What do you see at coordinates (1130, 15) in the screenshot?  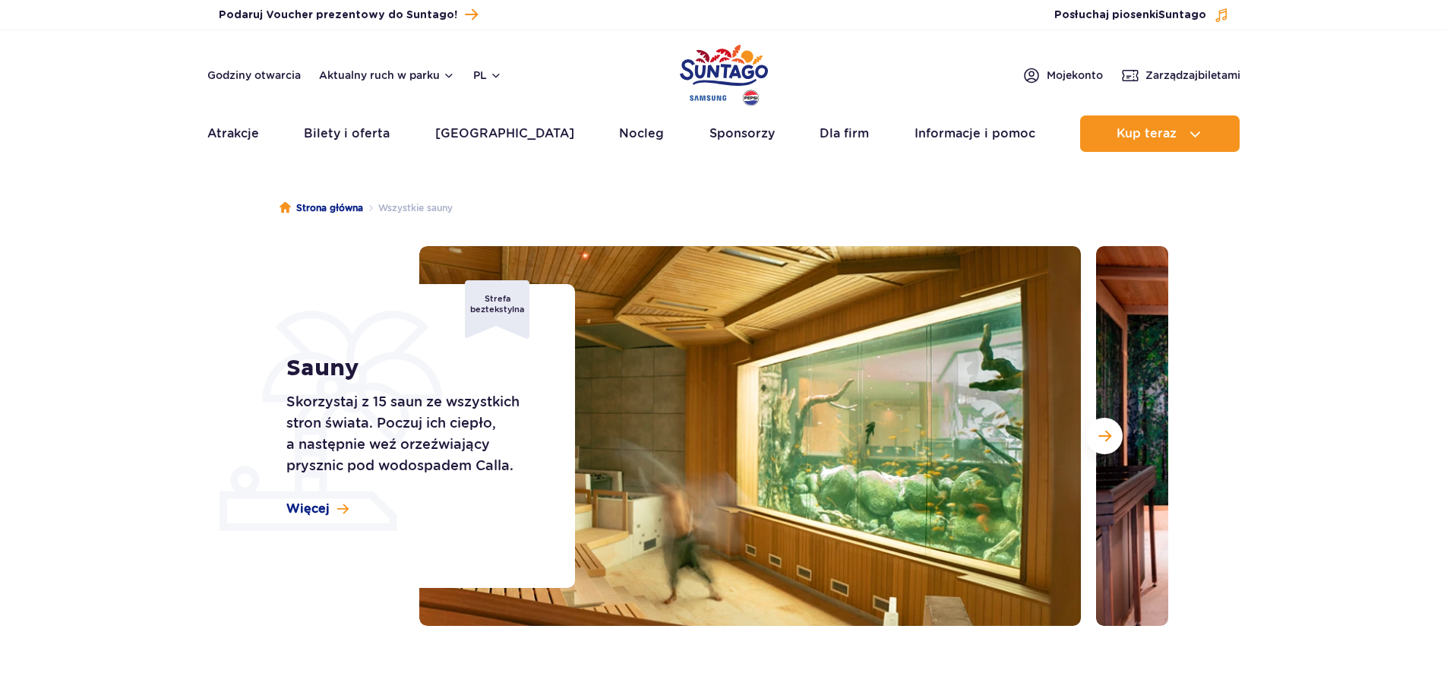 I see `span: Posłuchaj piosenki` at bounding box center [1130, 15].